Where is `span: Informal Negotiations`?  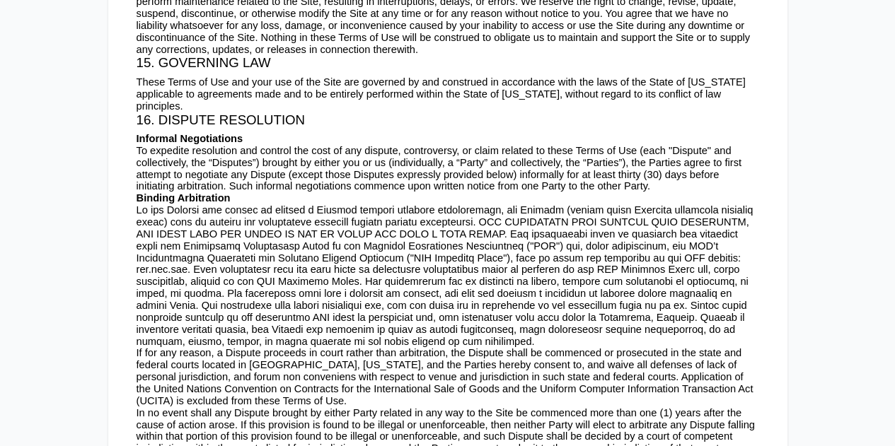
span: Informal Negotiations is located at coordinates (190, 139).